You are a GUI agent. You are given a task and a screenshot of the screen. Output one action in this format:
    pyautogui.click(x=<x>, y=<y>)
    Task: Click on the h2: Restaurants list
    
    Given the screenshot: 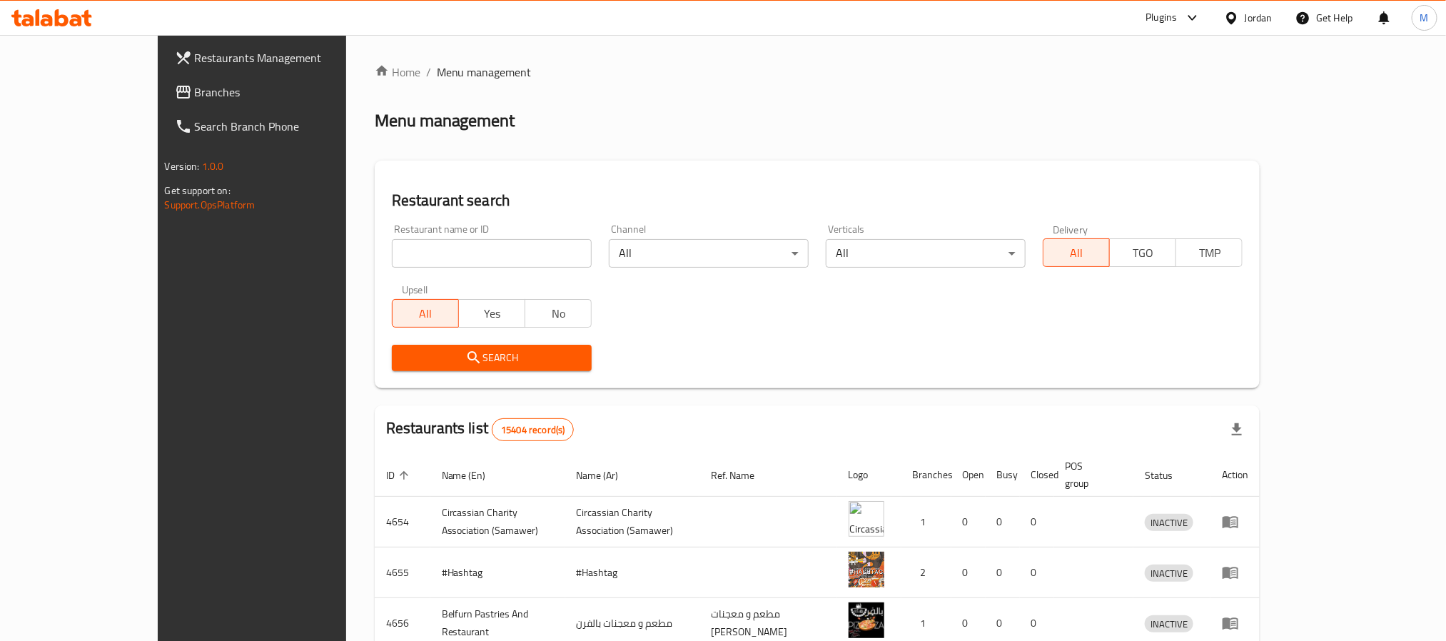 What is the action you would take?
    pyautogui.click(x=480, y=429)
    